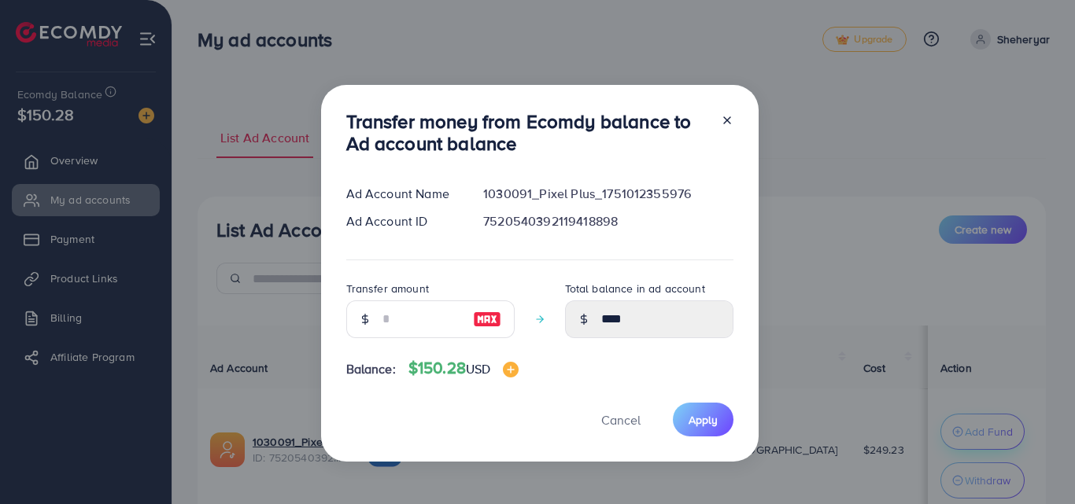  I want to click on div: Ad Account ID, so click(402, 221).